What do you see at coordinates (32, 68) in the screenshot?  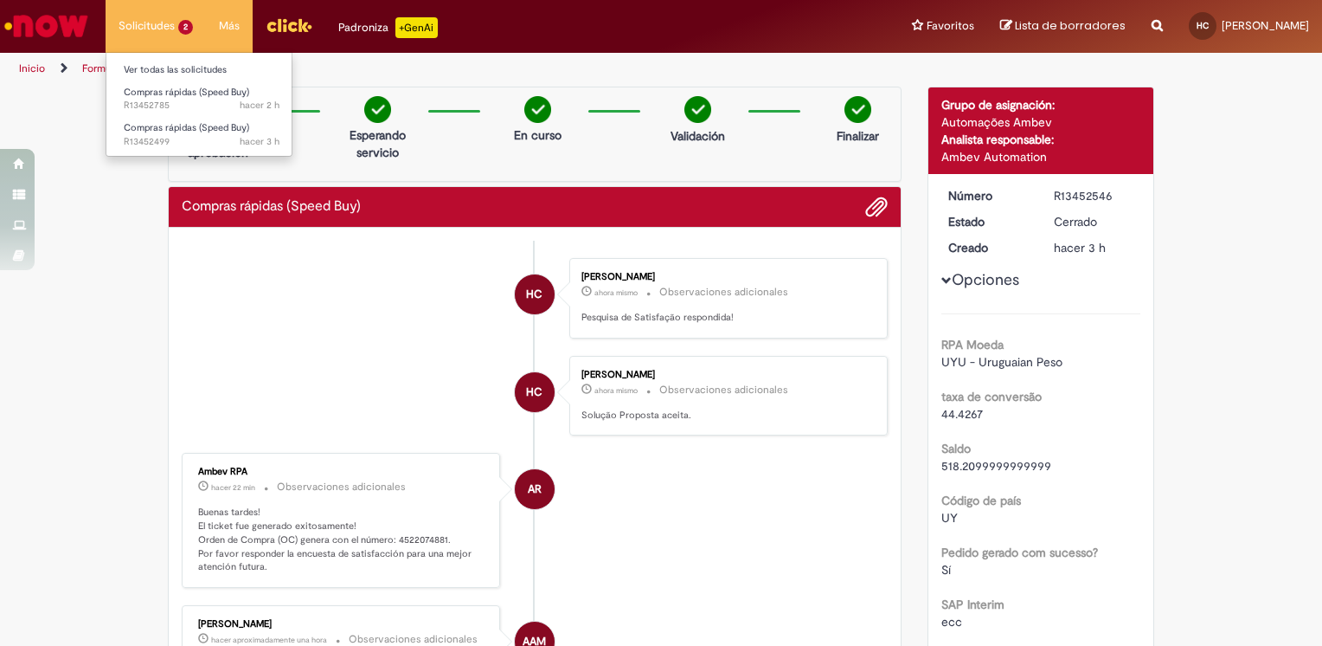 I see `a: Inicio` at bounding box center [32, 68].